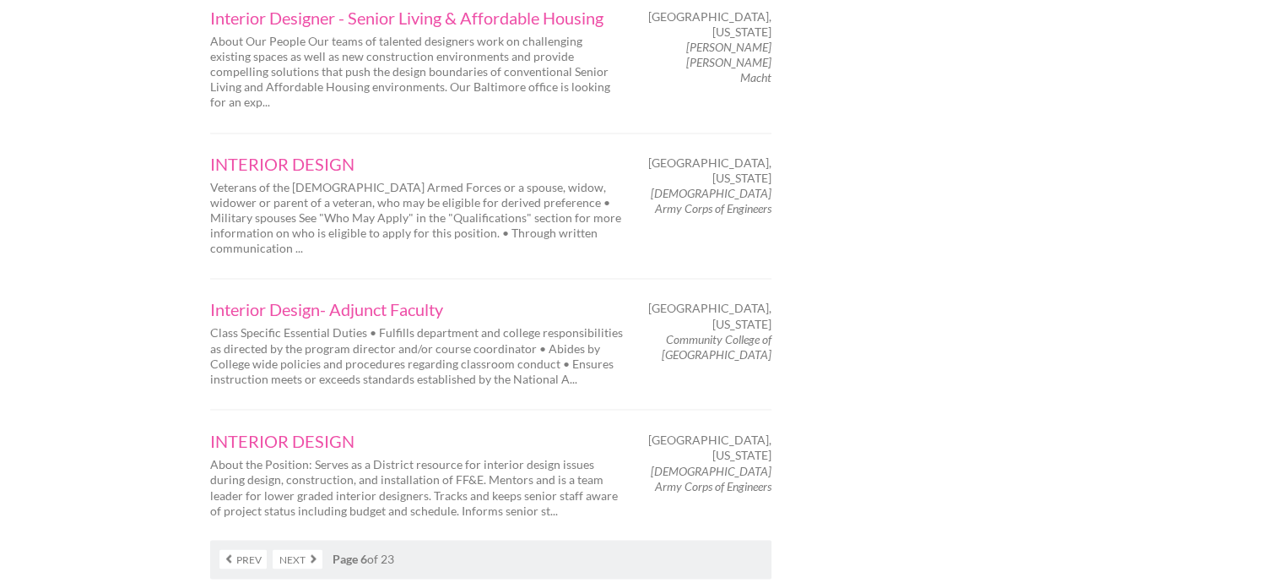 The height and width of the screenshot is (583, 1277). I want to click on a: Next, so click(297, 558).